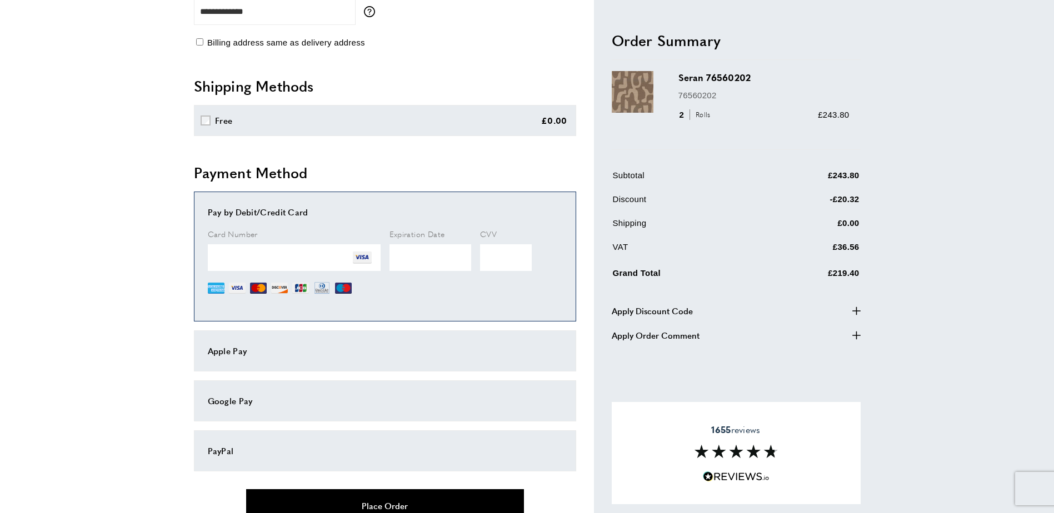  What do you see at coordinates (417, 234) in the screenshot?
I see `span: Expiration Date` at bounding box center [417, 234].